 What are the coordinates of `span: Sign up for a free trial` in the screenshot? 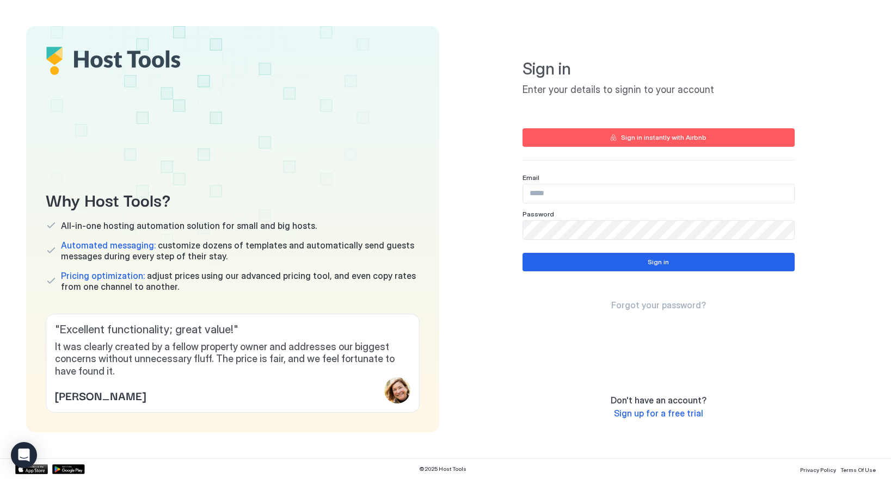 It's located at (658, 414).